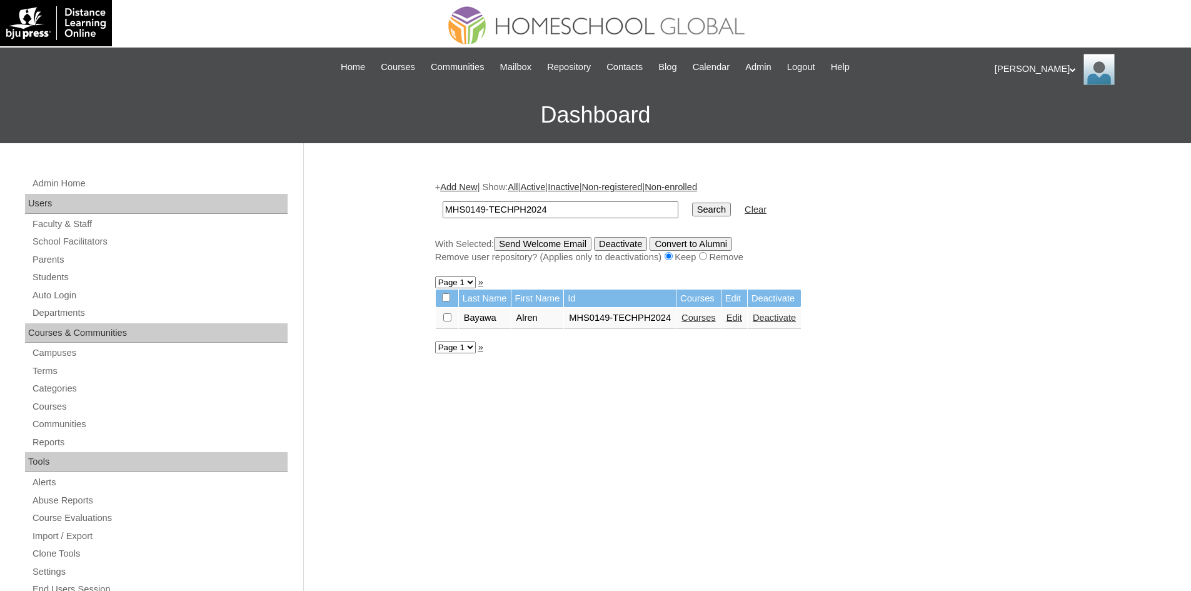 The width and height of the screenshot is (1191, 591). I want to click on td: Last Name, so click(484, 298).